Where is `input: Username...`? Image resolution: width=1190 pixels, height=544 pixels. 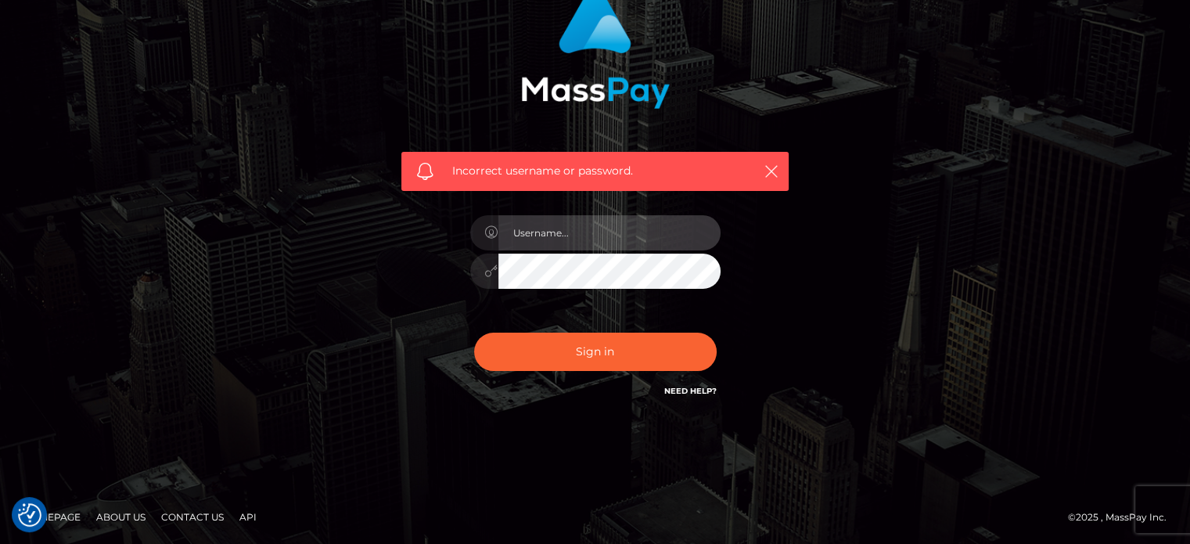 input: Username... is located at coordinates (610, 232).